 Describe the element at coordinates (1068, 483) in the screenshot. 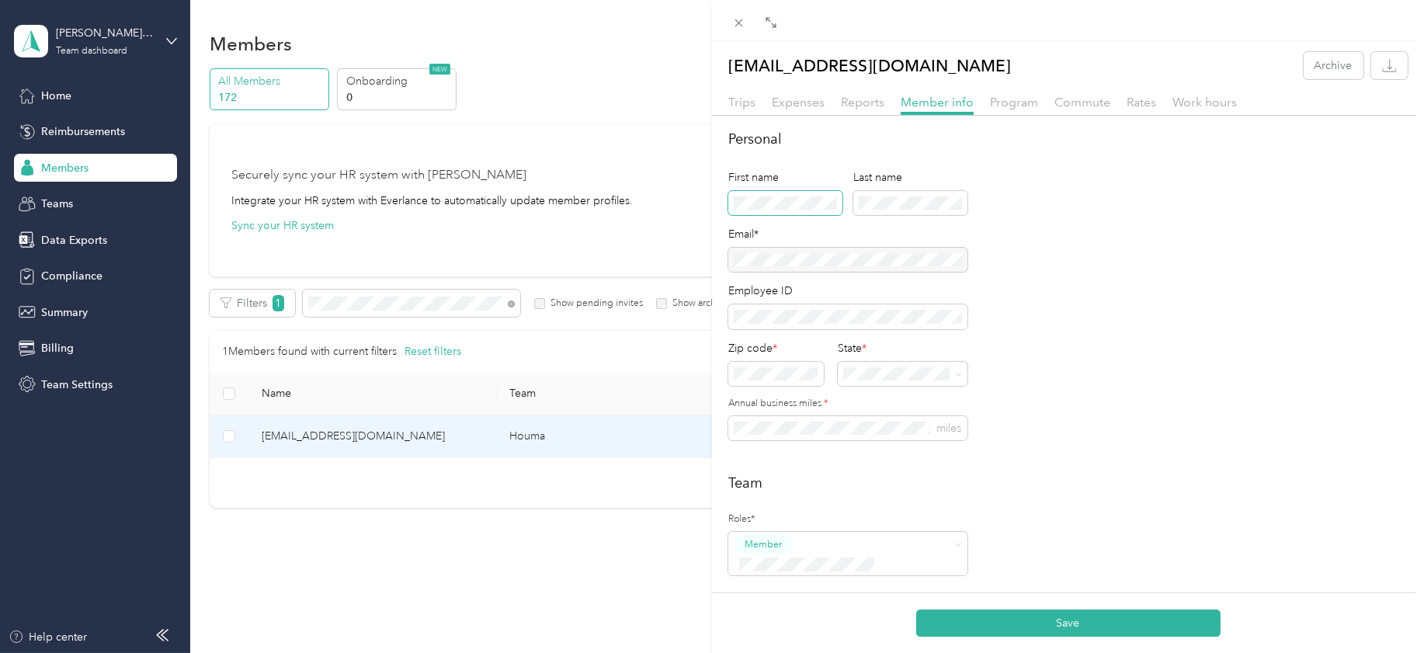

I see `h2: Team` at that location.